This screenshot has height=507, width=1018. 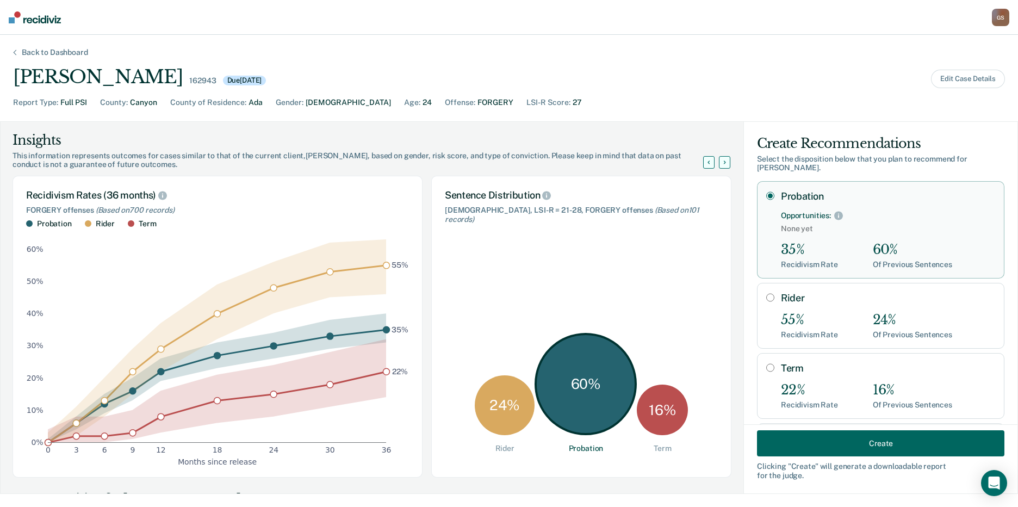 I want to click on g: area, so click(x=217, y=340).